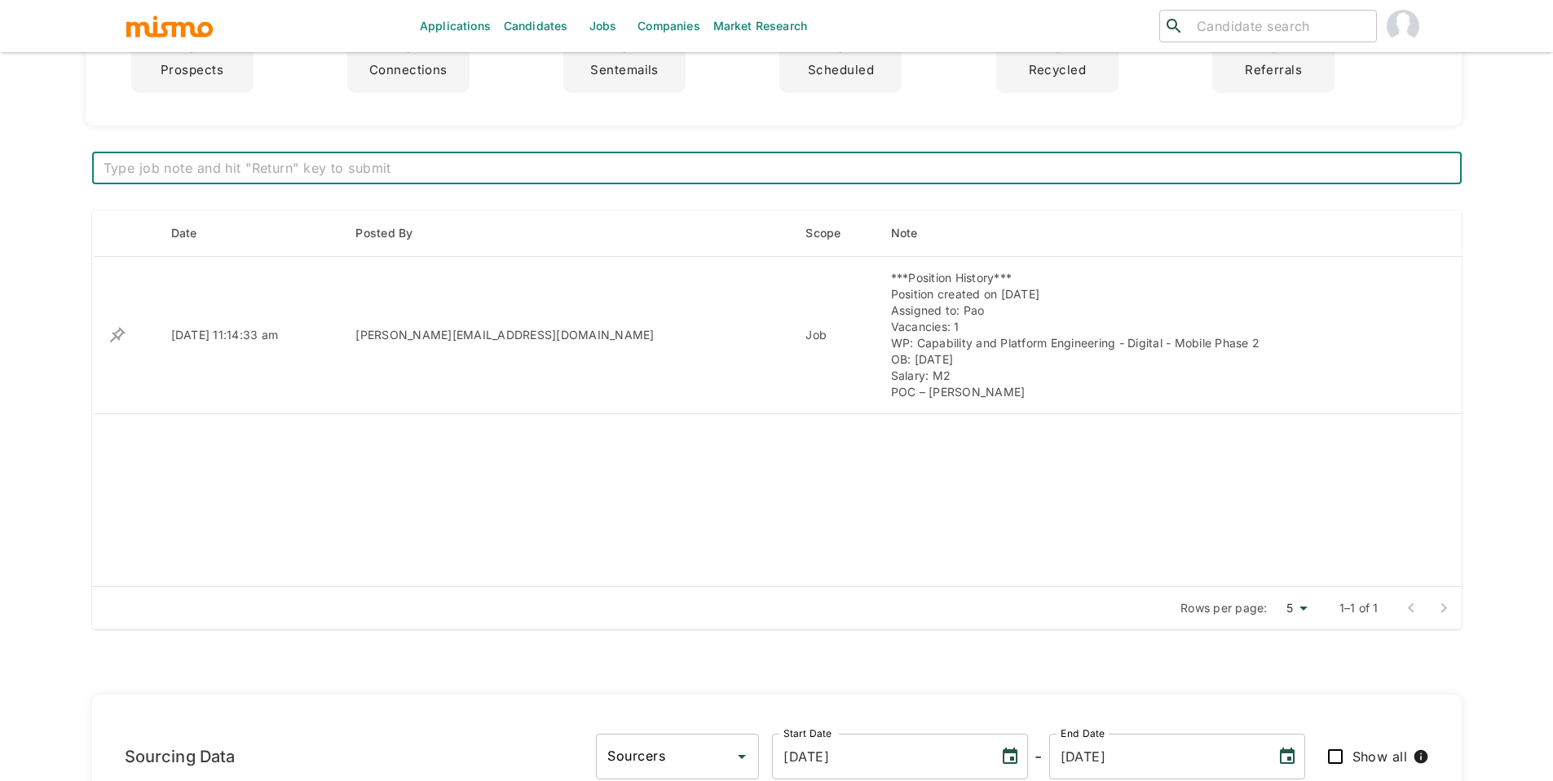 The height and width of the screenshot is (781, 1553). Describe the element at coordinates (1274, 70) in the screenshot. I see `p: Referrals` at that location.